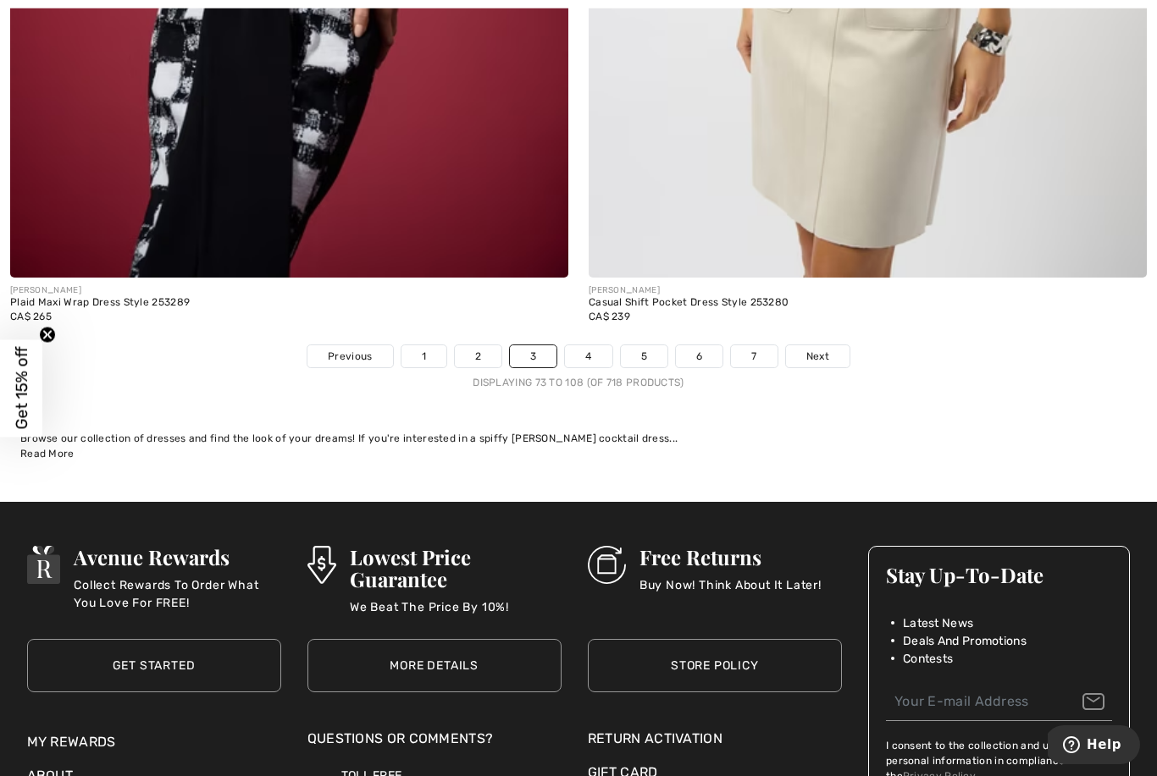  What do you see at coordinates (688, 303) in the screenshot?
I see `div: Casual Shift Pocket Dress Style 253280` at bounding box center [688, 303].